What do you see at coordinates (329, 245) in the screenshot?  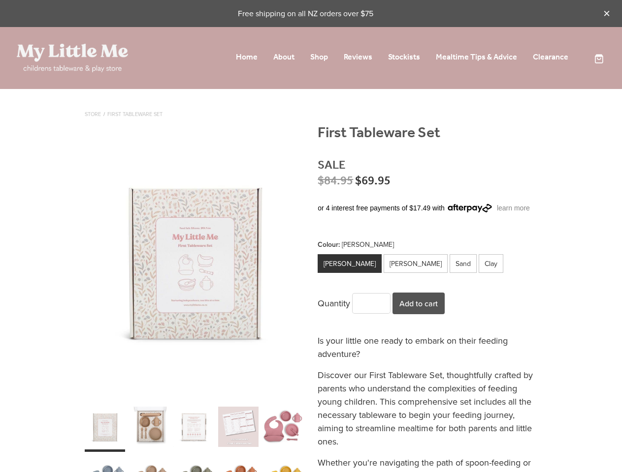 I see `span: Colour:` at bounding box center [329, 245].